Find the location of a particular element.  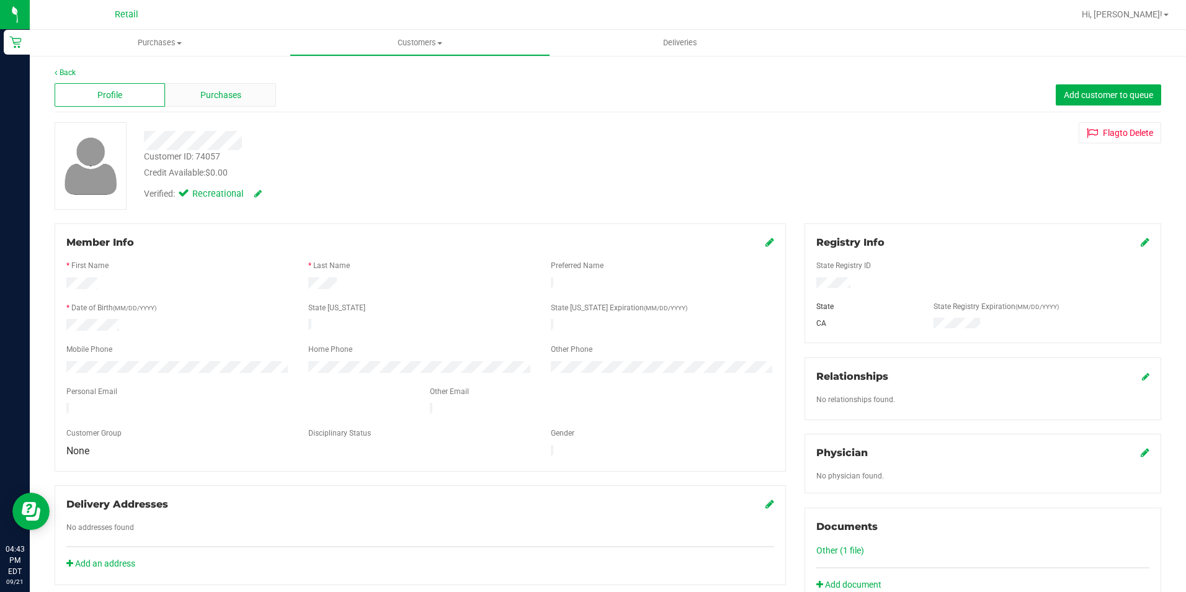

label: Date of Birth is located at coordinates (114, 308).